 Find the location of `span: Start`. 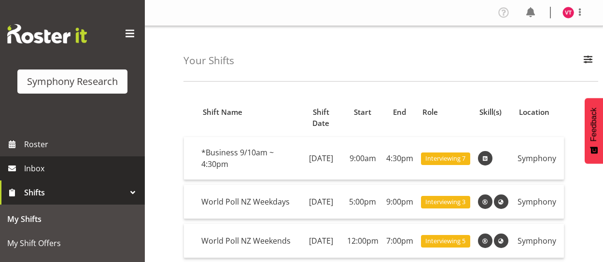

span: Start is located at coordinates (363, 112).